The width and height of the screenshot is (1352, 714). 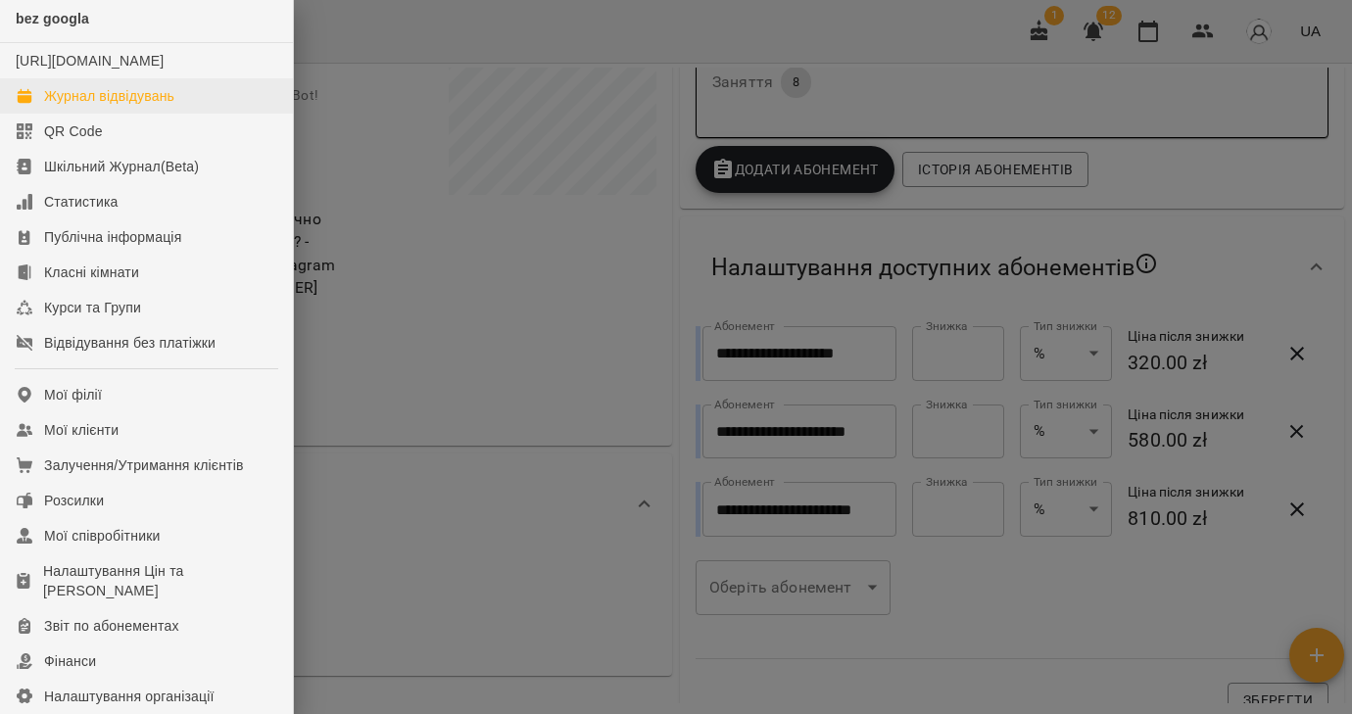 What do you see at coordinates (81, 430) in the screenshot?
I see `div: Мої клієнти` at bounding box center [81, 430].